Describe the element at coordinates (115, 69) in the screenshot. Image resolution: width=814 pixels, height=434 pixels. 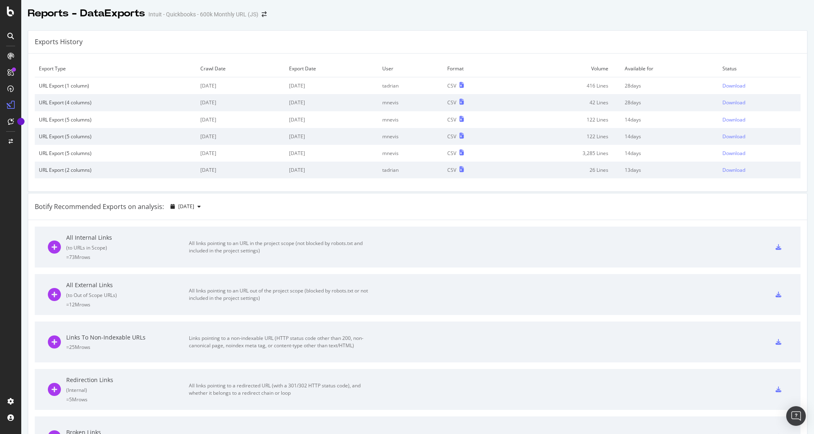
I see `td: Export Type` at that location.